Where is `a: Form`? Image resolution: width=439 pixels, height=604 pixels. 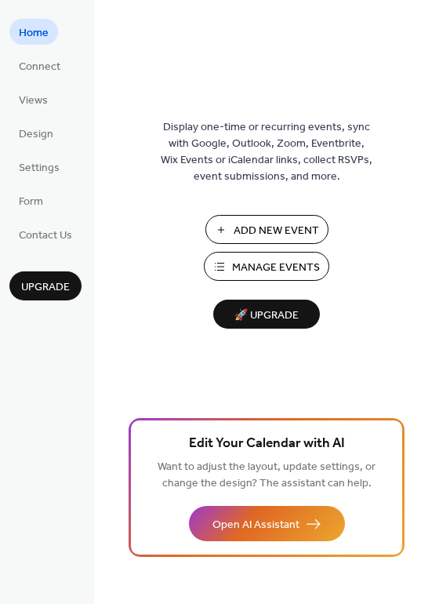
a: Form is located at coordinates (31, 200).